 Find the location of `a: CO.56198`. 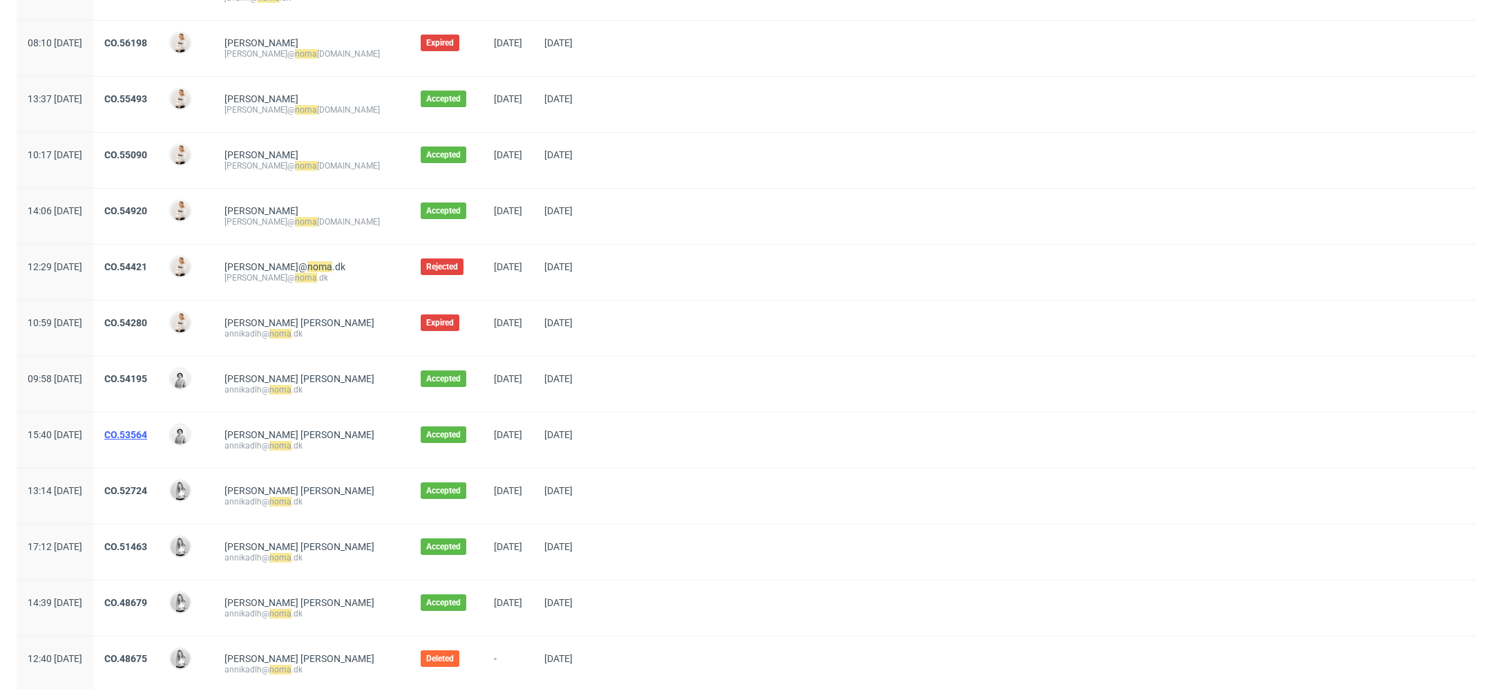

a: CO.56198 is located at coordinates (126, 43).